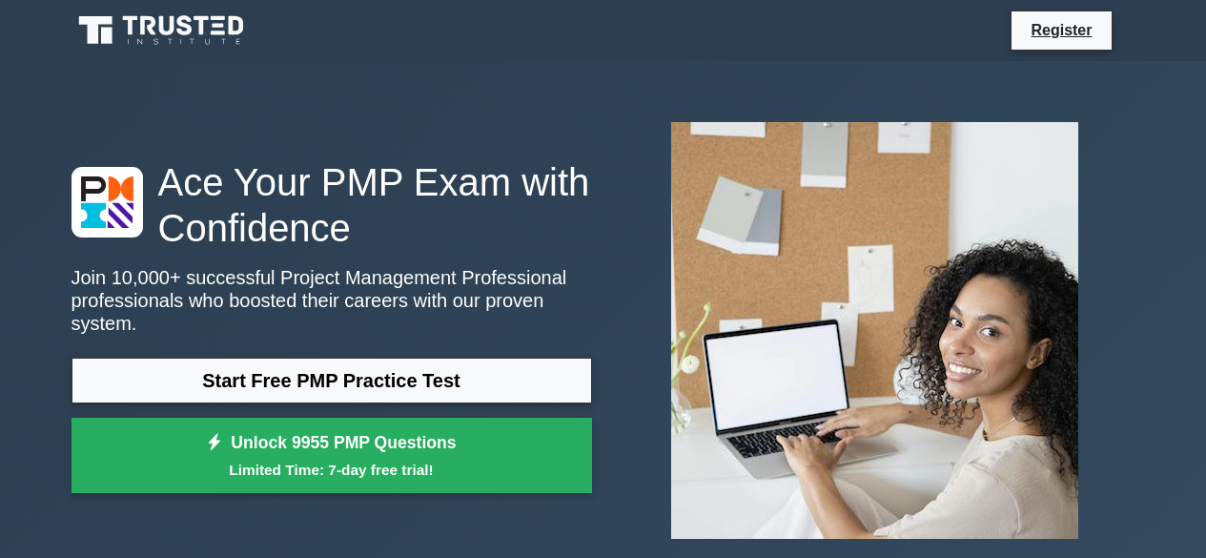 The height and width of the screenshot is (558, 1206). Describe the element at coordinates (332, 300) in the screenshot. I see `p: Join 10,000+ successful Project Management Professional professionals who boosted their careers w...` at that location.